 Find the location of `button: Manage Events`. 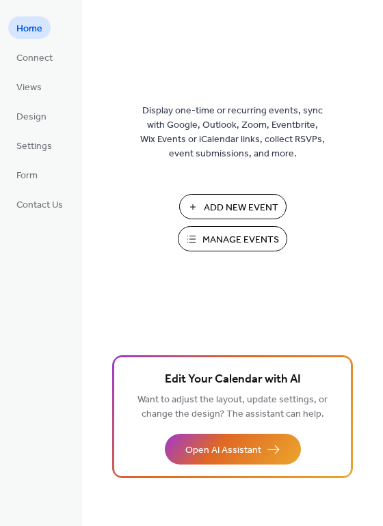

button: Manage Events is located at coordinates (232, 239).